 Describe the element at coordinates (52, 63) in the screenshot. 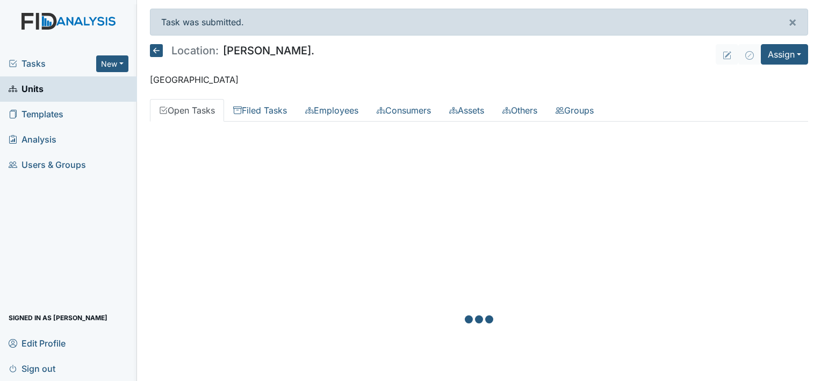

I see `a: Tasks` at that location.